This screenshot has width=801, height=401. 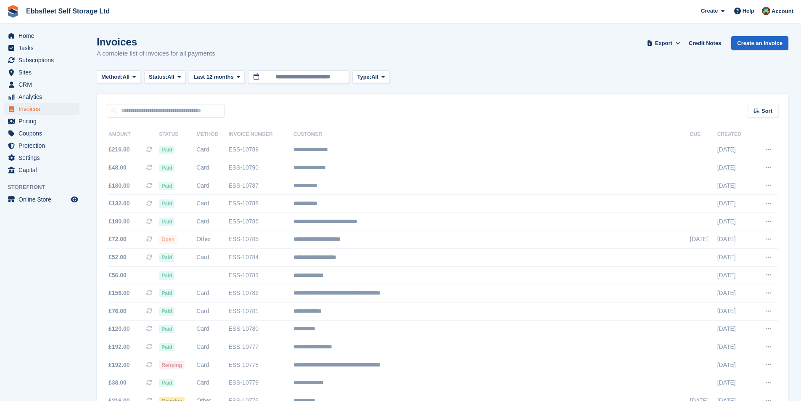 I want to click on h1: Invoices, so click(x=156, y=42).